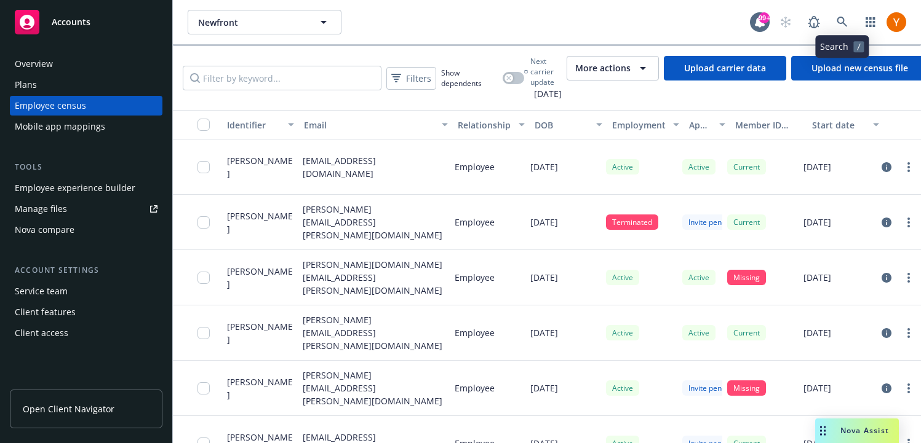  I want to click on span: More actions, so click(603, 68).